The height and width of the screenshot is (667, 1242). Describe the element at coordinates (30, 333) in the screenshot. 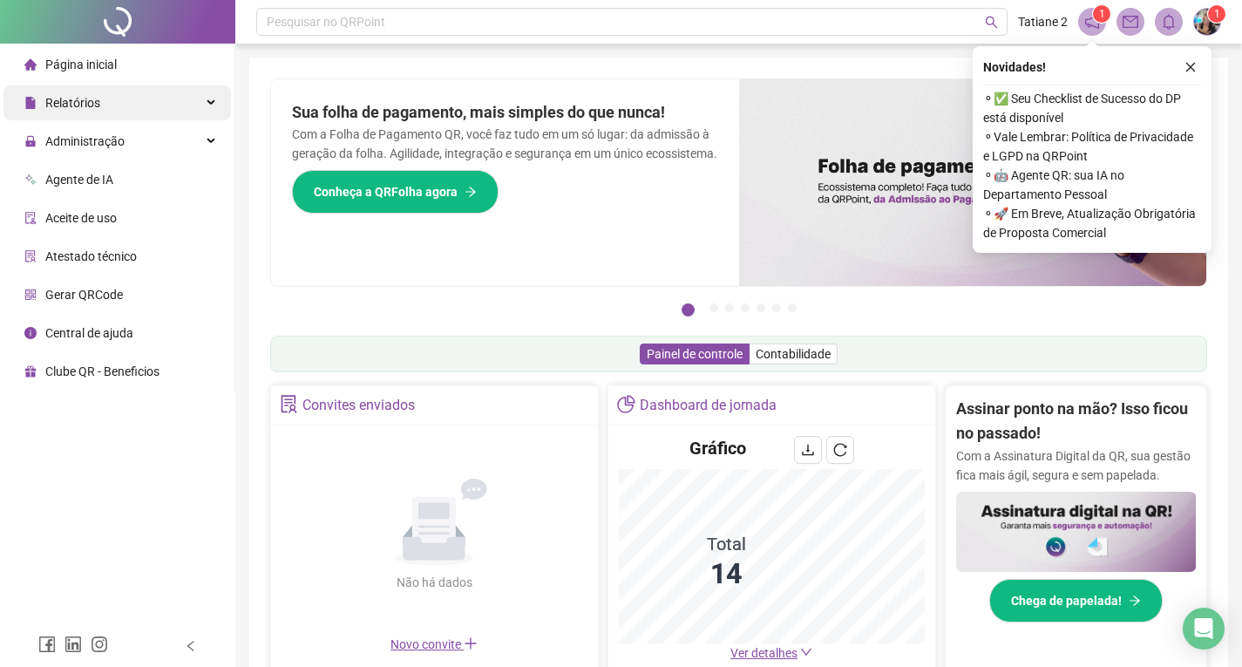

I see `span: info-circle` at that location.